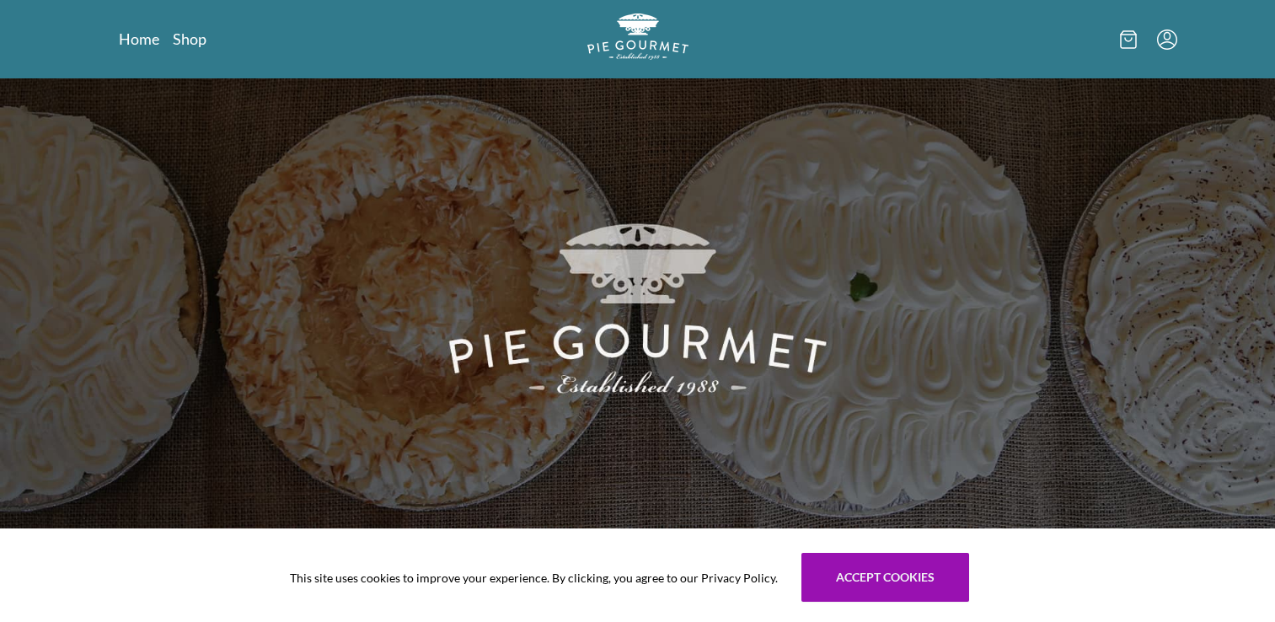  What do you see at coordinates (638, 39) in the screenshot?
I see `a: Logo` at bounding box center [638, 39].